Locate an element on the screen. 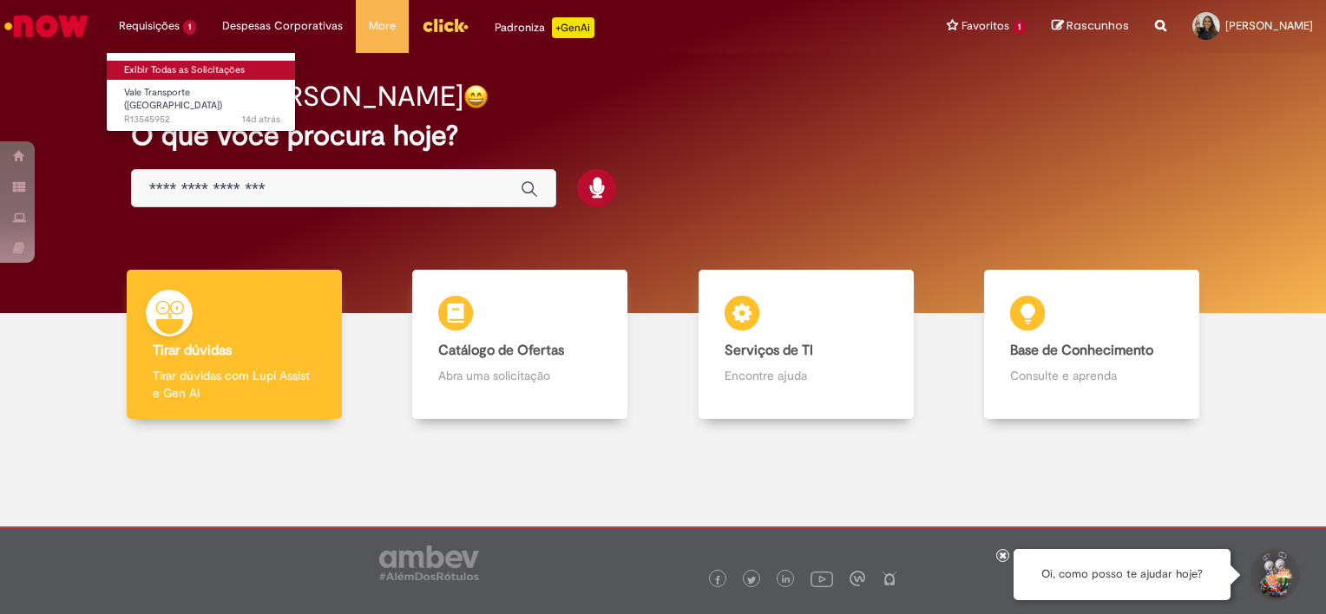  img: logo_footer_naosei.png is located at coordinates (890, 579).